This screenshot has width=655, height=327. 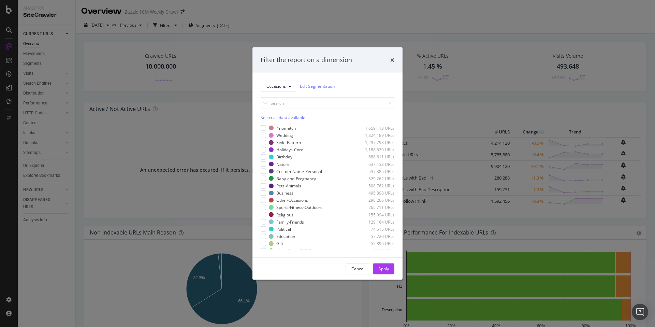 What do you see at coordinates (378, 229) in the screenshot?
I see `div: 74,515 URLs` at bounding box center [378, 229].